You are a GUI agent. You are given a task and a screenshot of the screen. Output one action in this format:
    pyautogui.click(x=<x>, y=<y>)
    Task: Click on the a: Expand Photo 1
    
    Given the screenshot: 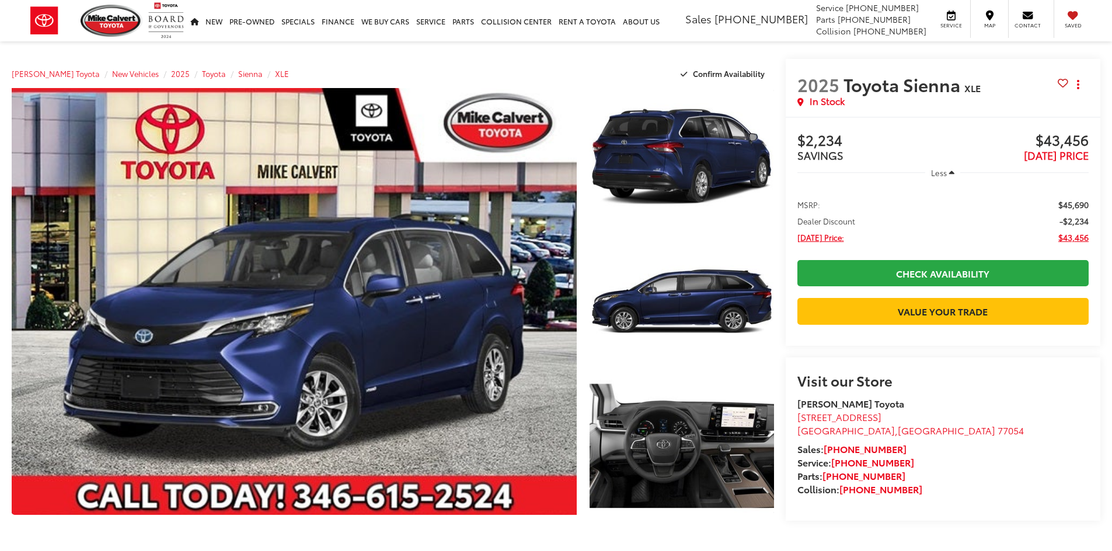 What is the action you would take?
    pyautogui.click(x=682, y=157)
    